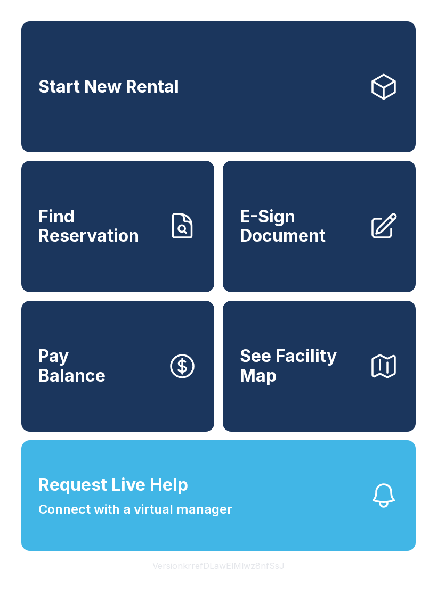  What do you see at coordinates (135, 510) in the screenshot?
I see `span: Connect with a virtual manager` at bounding box center [135, 510].